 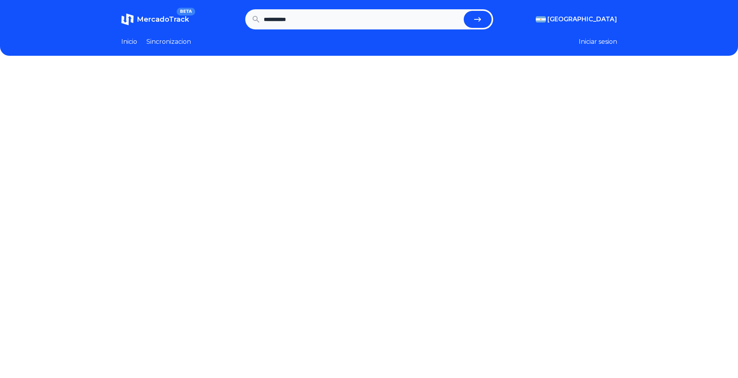 I want to click on img: Argentina, so click(x=541, y=19).